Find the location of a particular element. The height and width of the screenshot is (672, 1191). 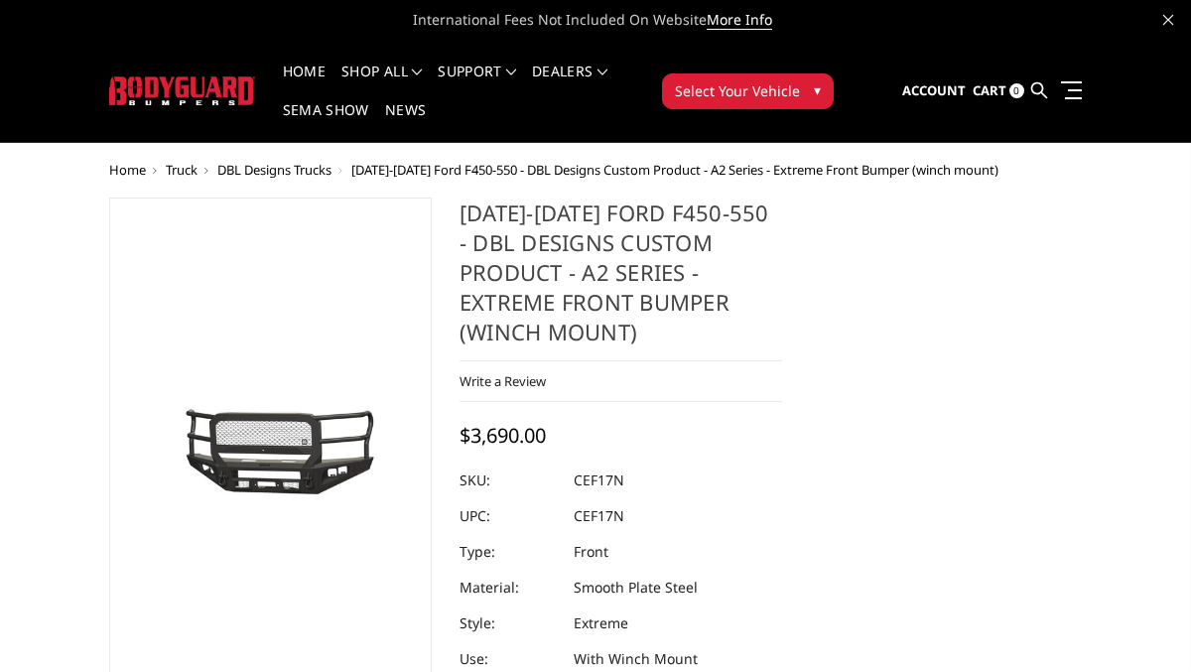

a: Account is located at coordinates (934, 91).